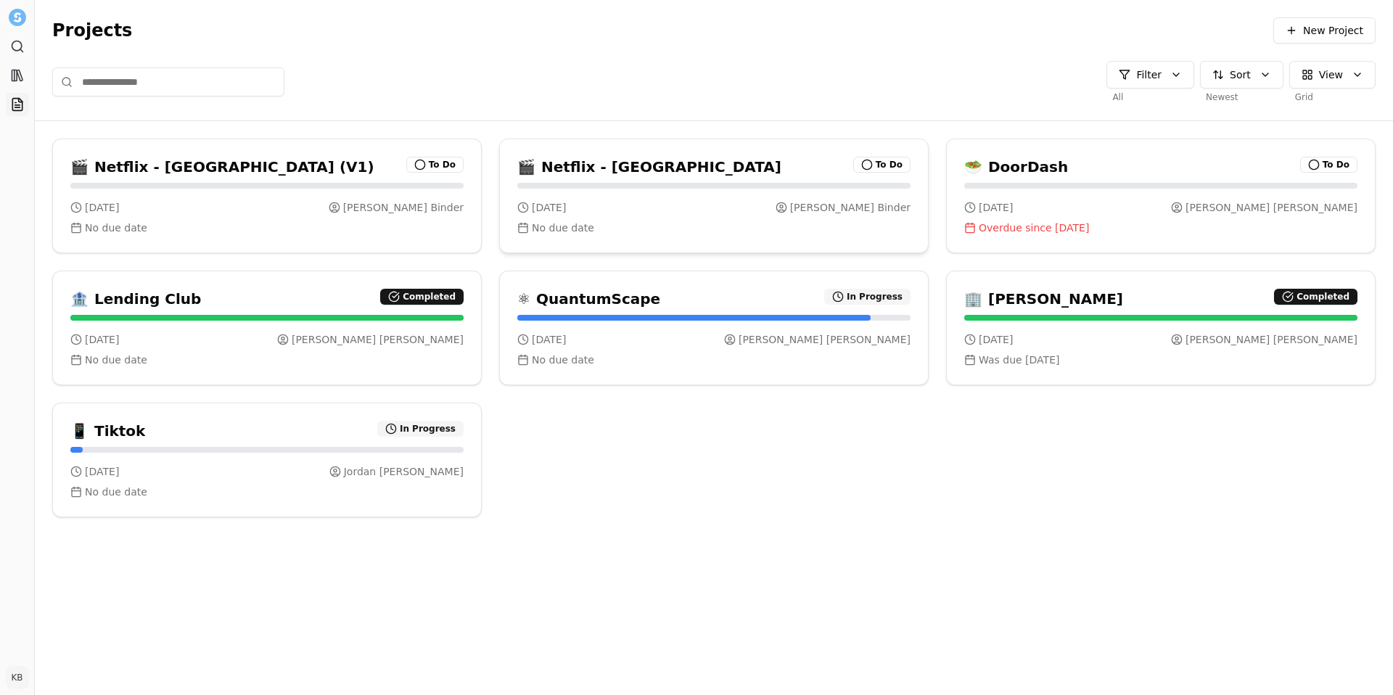  I want to click on h3: DoorDash, so click(1028, 167).